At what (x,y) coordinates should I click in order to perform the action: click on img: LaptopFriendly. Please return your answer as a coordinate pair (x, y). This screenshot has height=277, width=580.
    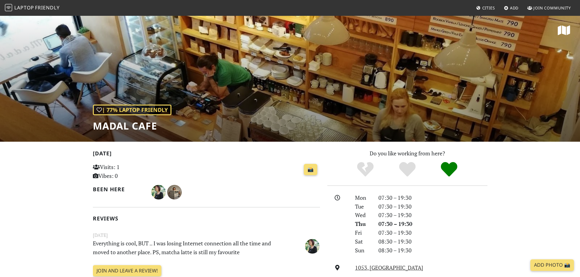
    Looking at the image, I should click on (9, 8).